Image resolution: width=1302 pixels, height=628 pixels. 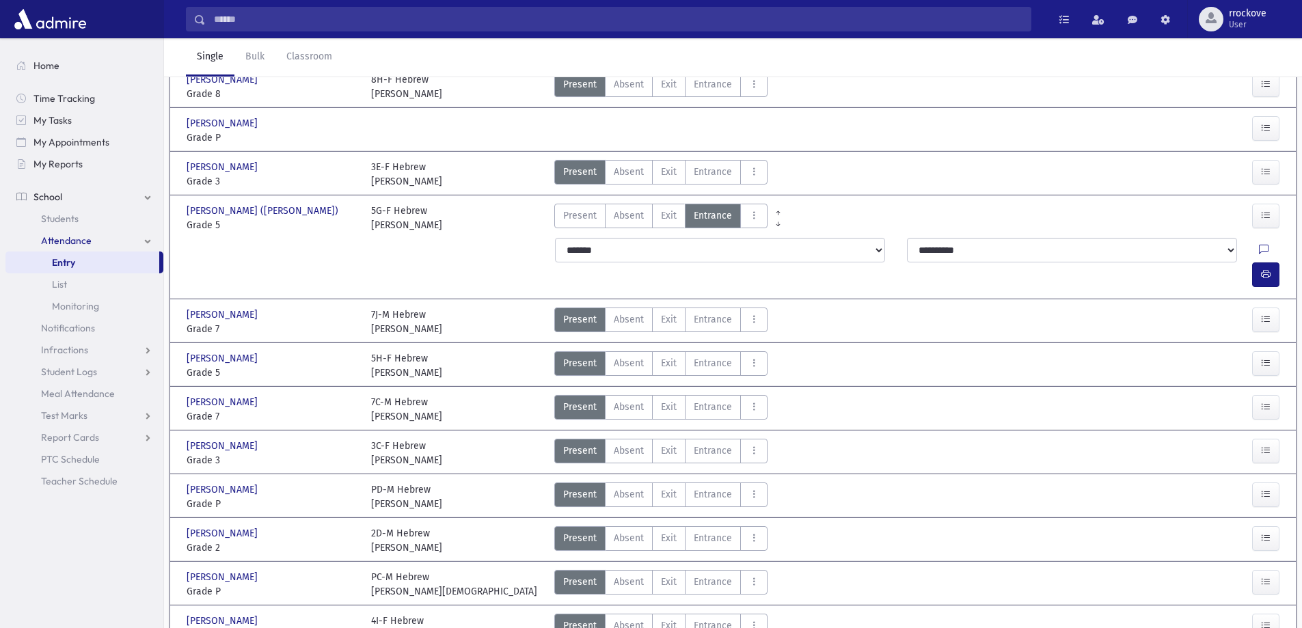 What do you see at coordinates (53, 120) in the screenshot?
I see `span: My Tasks` at bounding box center [53, 120].